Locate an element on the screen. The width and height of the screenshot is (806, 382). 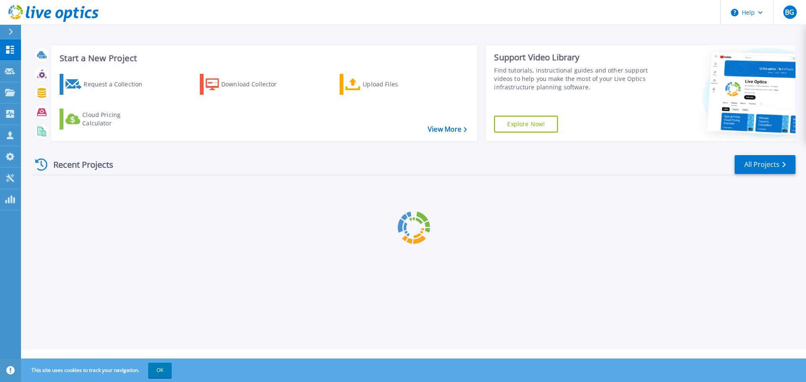
a: Request a Collection is located at coordinates (106, 84).